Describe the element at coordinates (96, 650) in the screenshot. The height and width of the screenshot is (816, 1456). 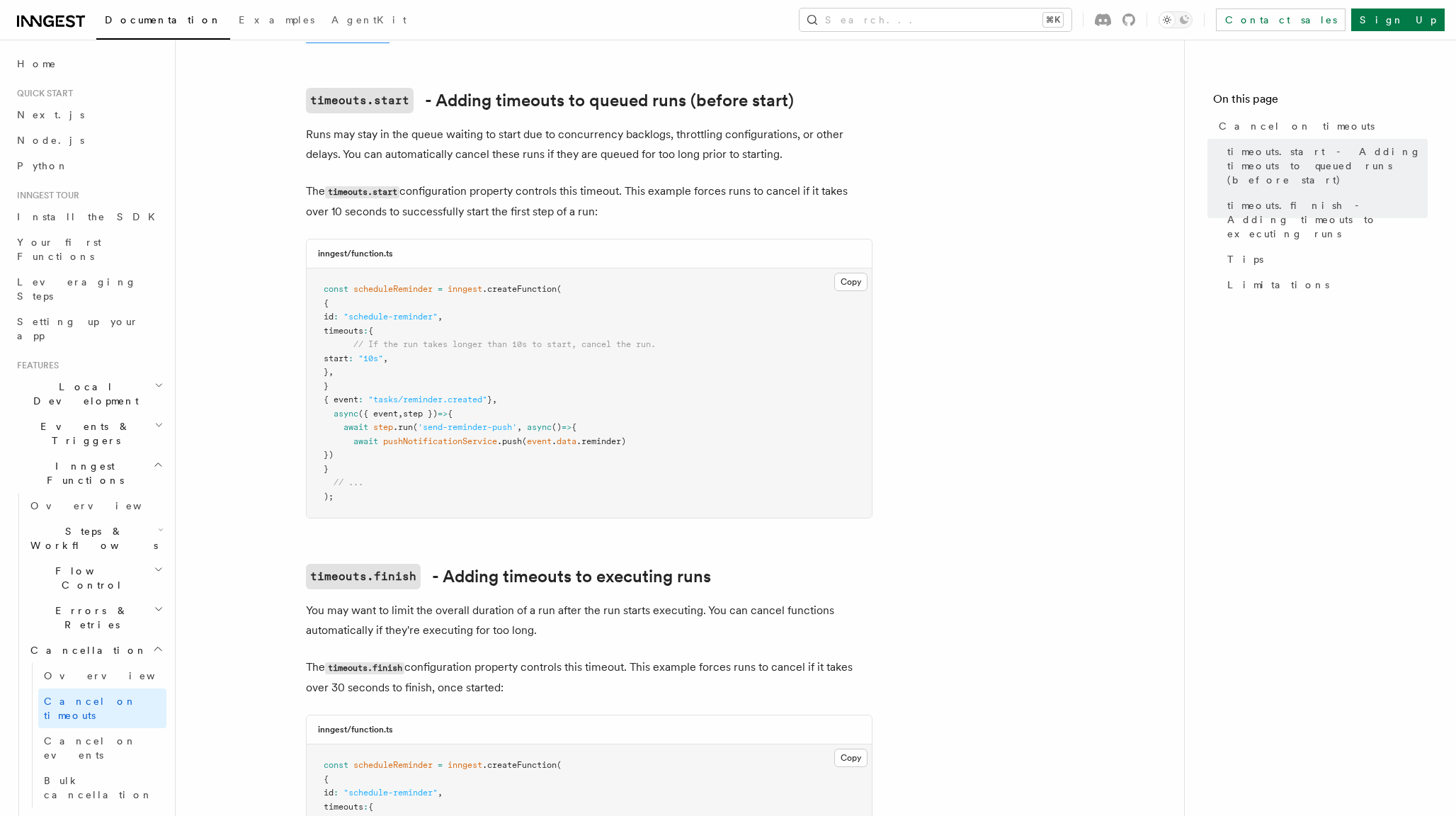
I see `button: Cancellation` at that location.